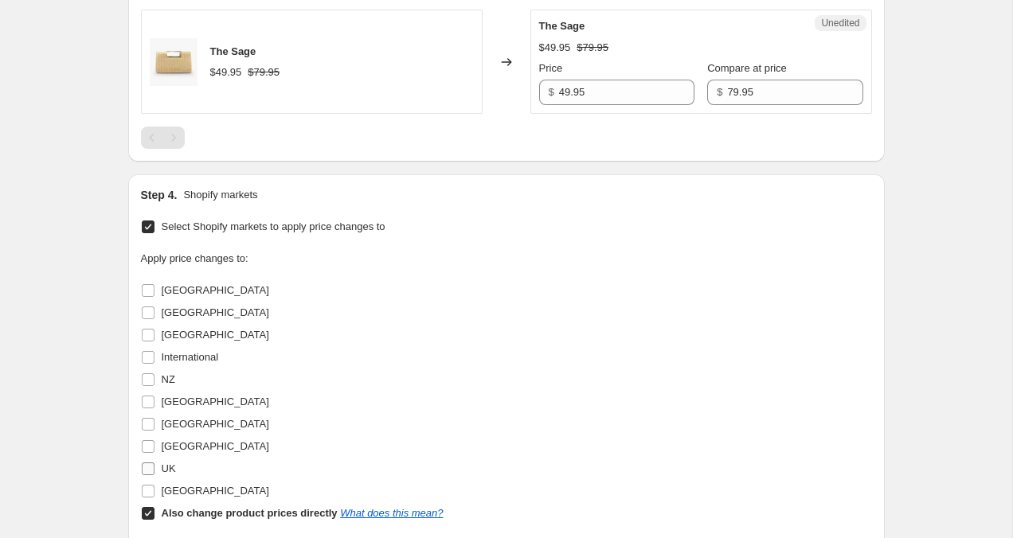  I want to click on nav: Pagination, so click(162, 138).